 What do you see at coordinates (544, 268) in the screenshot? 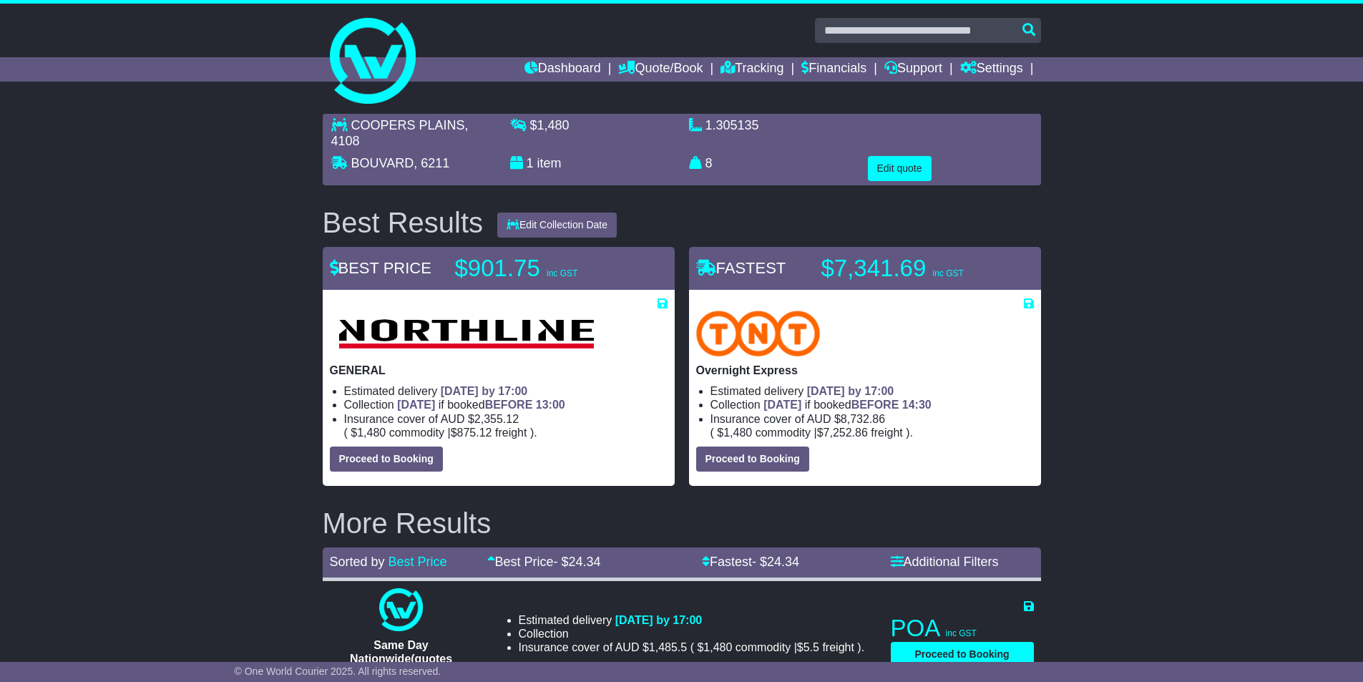
I see `p: $901.75` at bounding box center [544, 268].